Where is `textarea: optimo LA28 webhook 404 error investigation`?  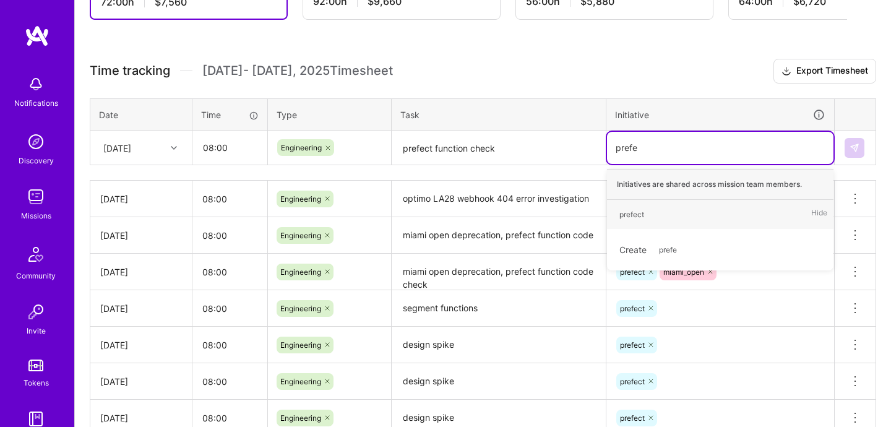 textarea: optimo LA28 webhook 404 error investigation is located at coordinates (499, 199).